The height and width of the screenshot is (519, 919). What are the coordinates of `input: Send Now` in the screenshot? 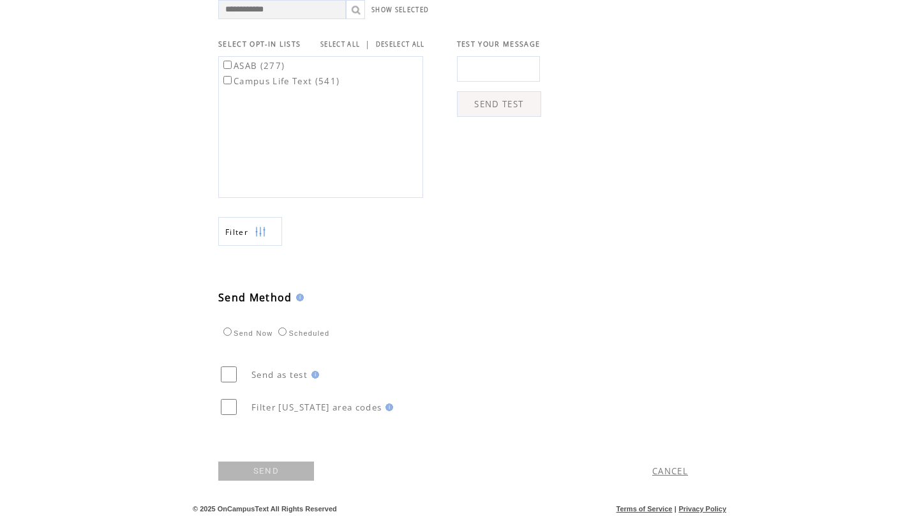 It's located at (227, 331).